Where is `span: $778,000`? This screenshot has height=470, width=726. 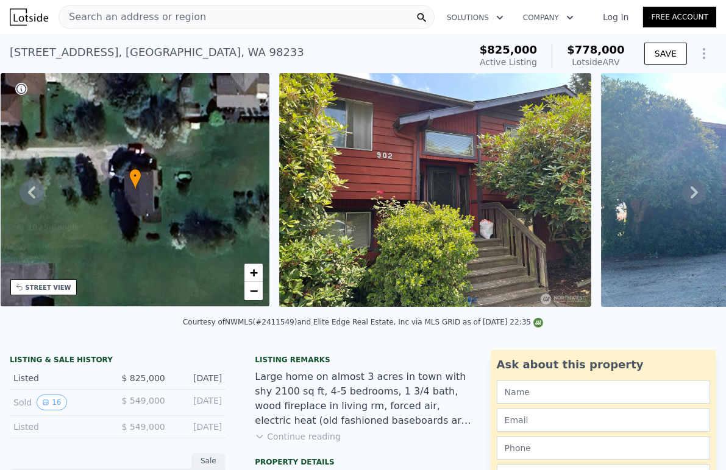 span: $778,000 is located at coordinates (595, 49).